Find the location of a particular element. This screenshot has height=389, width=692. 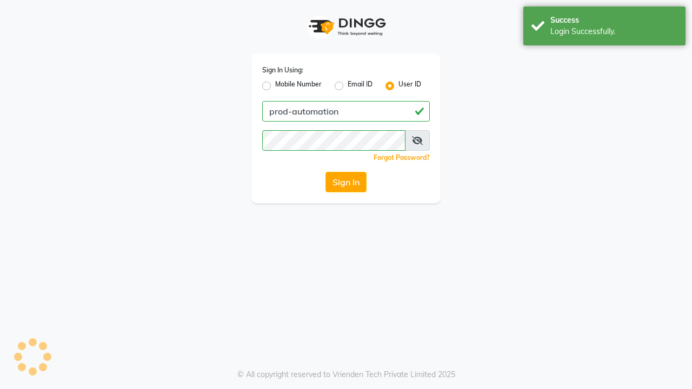

button: Sign In is located at coordinates (346, 182).